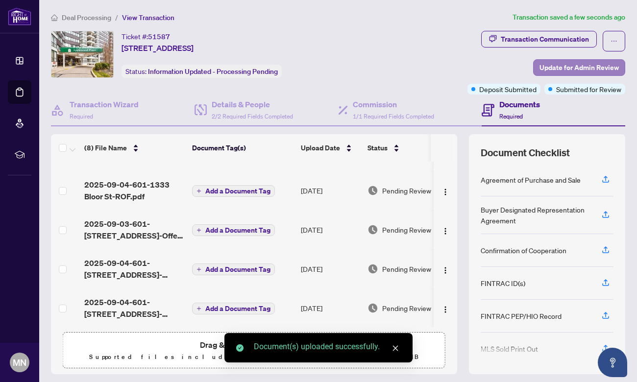 The width and height of the screenshot is (637, 382). I want to click on span: 1/1 Required Fields Completed, so click(393, 116).